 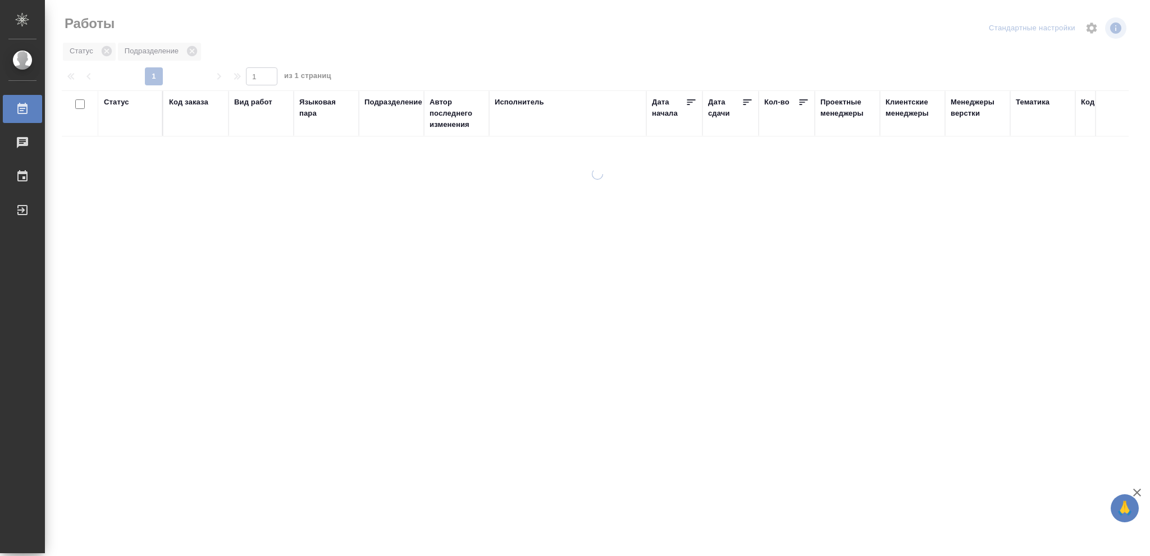 I want to click on div: Подразделение, so click(x=393, y=102).